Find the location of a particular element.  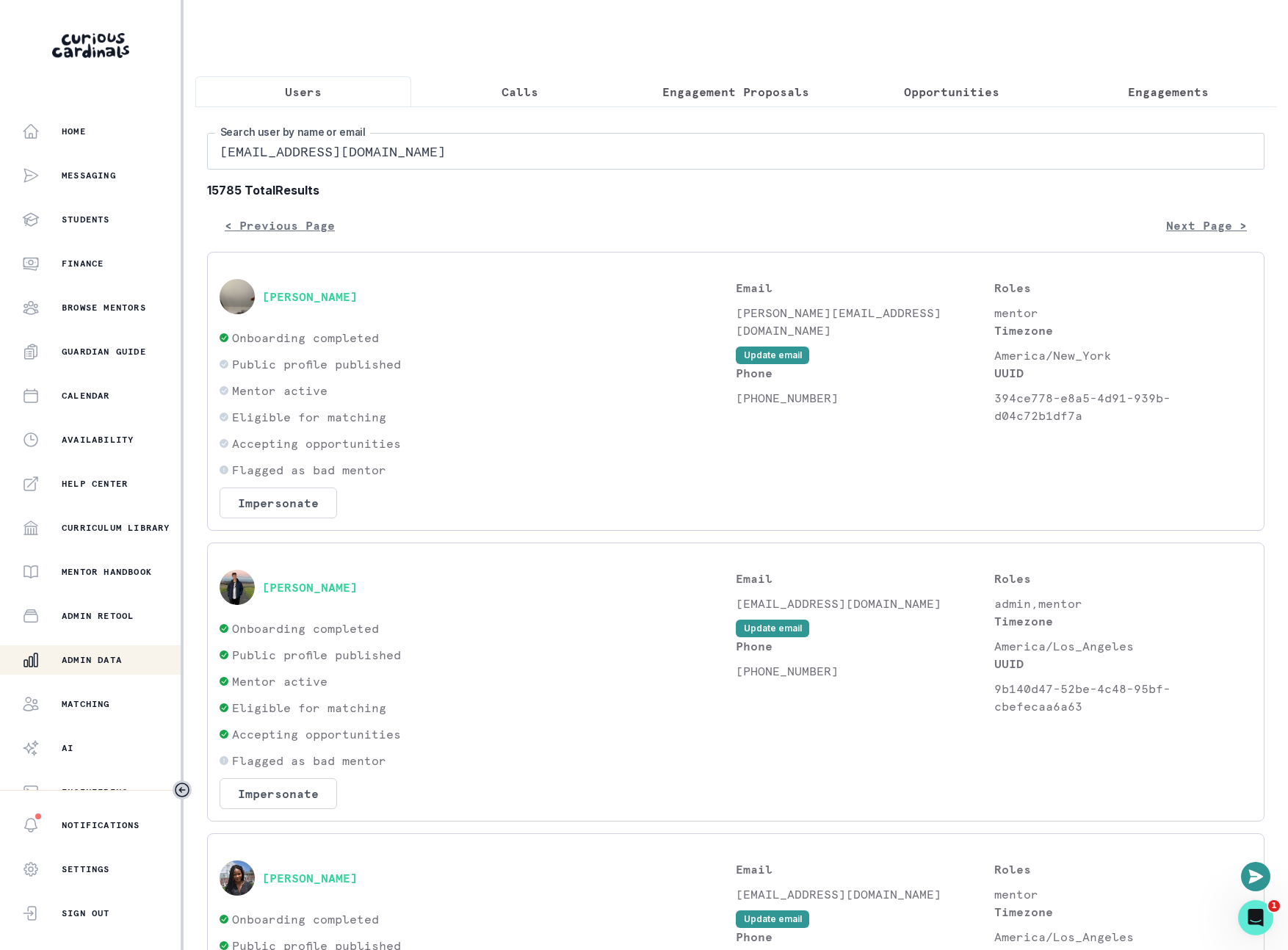

p: Guardian Guide is located at coordinates (104, 352).